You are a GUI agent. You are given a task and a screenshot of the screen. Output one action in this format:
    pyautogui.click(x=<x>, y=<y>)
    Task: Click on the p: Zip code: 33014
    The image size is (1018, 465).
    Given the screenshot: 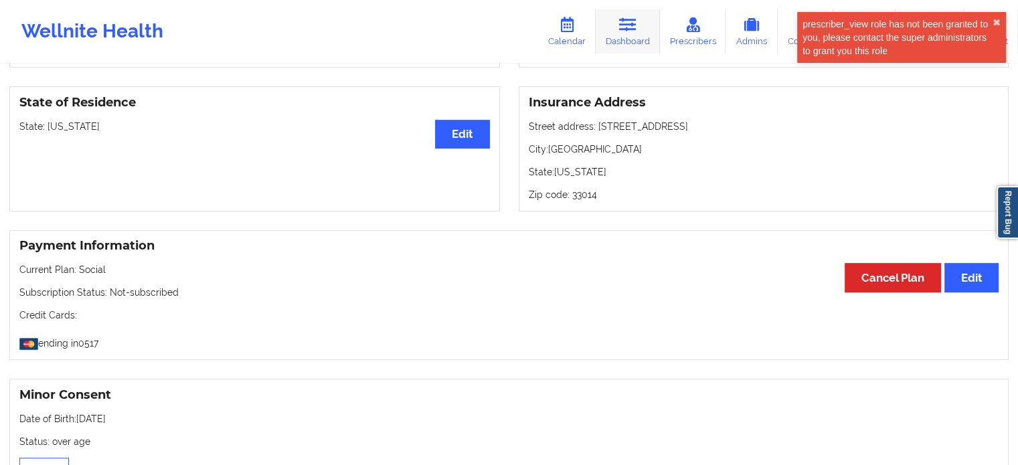 What is the action you would take?
    pyautogui.click(x=764, y=195)
    